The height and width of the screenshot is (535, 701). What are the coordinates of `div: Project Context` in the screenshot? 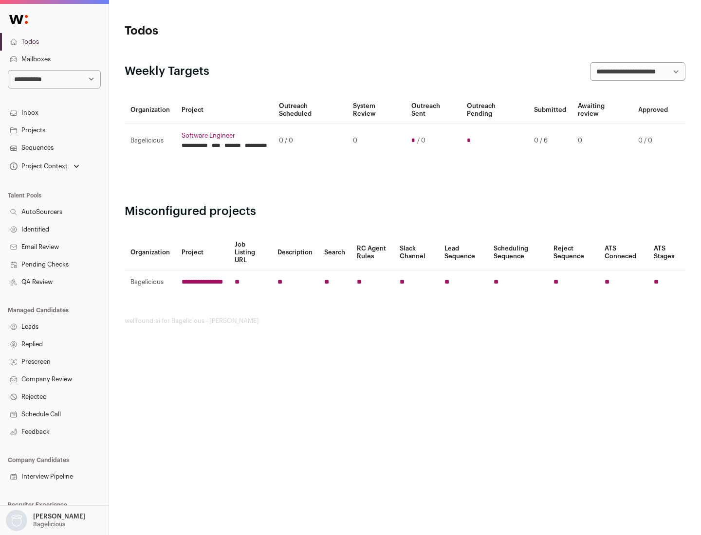 It's located at (37, 166).